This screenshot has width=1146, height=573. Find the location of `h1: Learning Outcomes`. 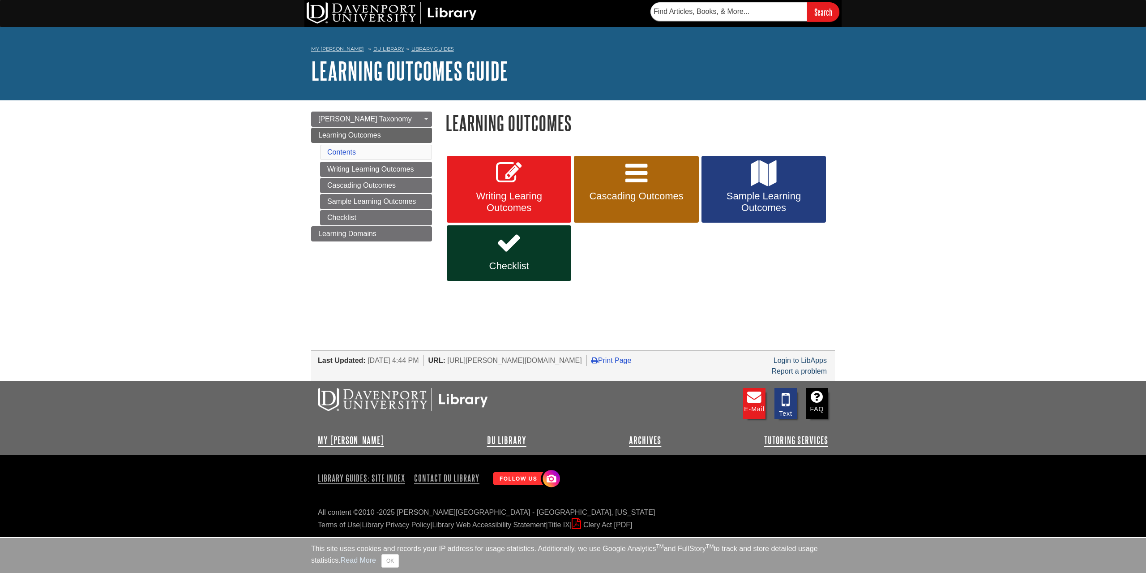

h1: Learning Outcomes is located at coordinates (640, 123).